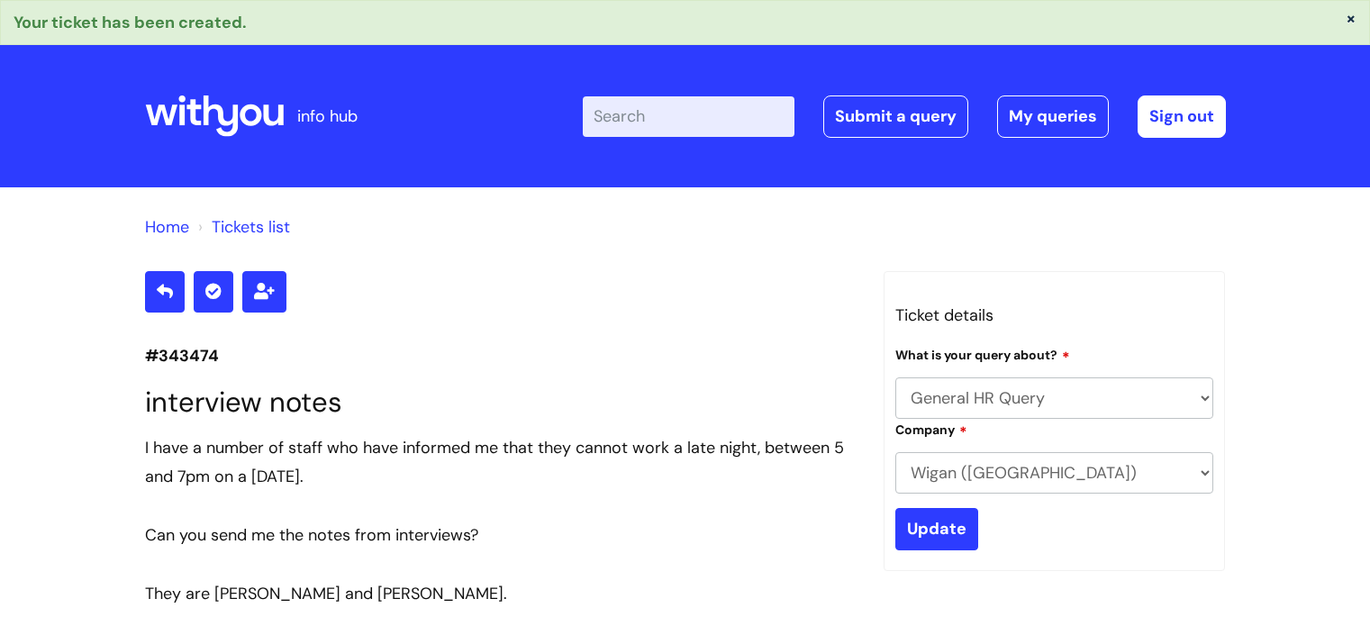 This screenshot has width=1370, height=626. Describe the element at coordinates (327, 116) in the screenshot. I see `p: info hub` at that location.